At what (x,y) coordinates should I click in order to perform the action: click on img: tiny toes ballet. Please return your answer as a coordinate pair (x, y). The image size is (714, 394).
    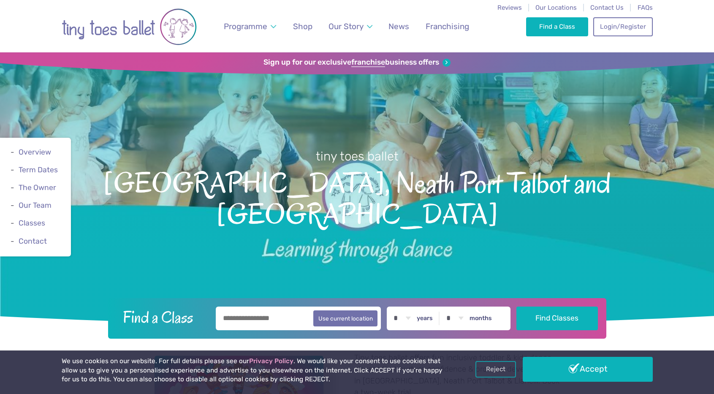
    Looking at the image, I should click on (129, 27).